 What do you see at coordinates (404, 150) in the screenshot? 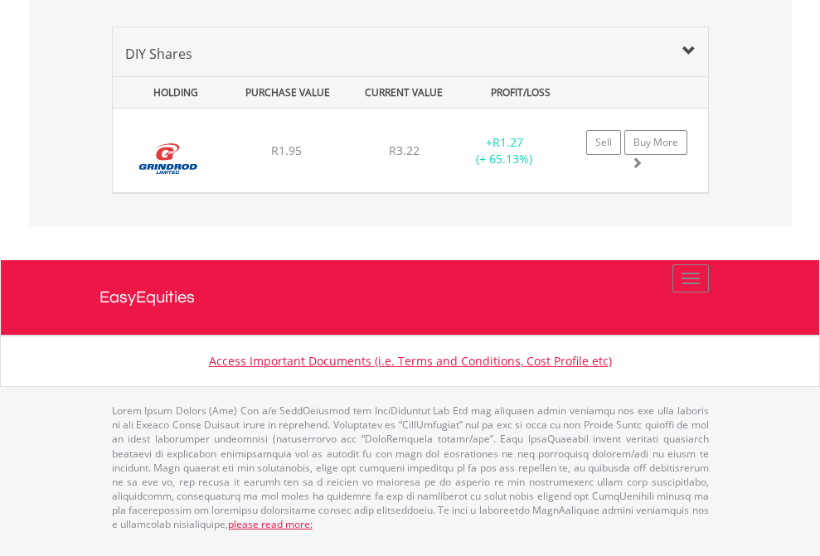
I see `span: R3.22` at bounding box center [404, 150].